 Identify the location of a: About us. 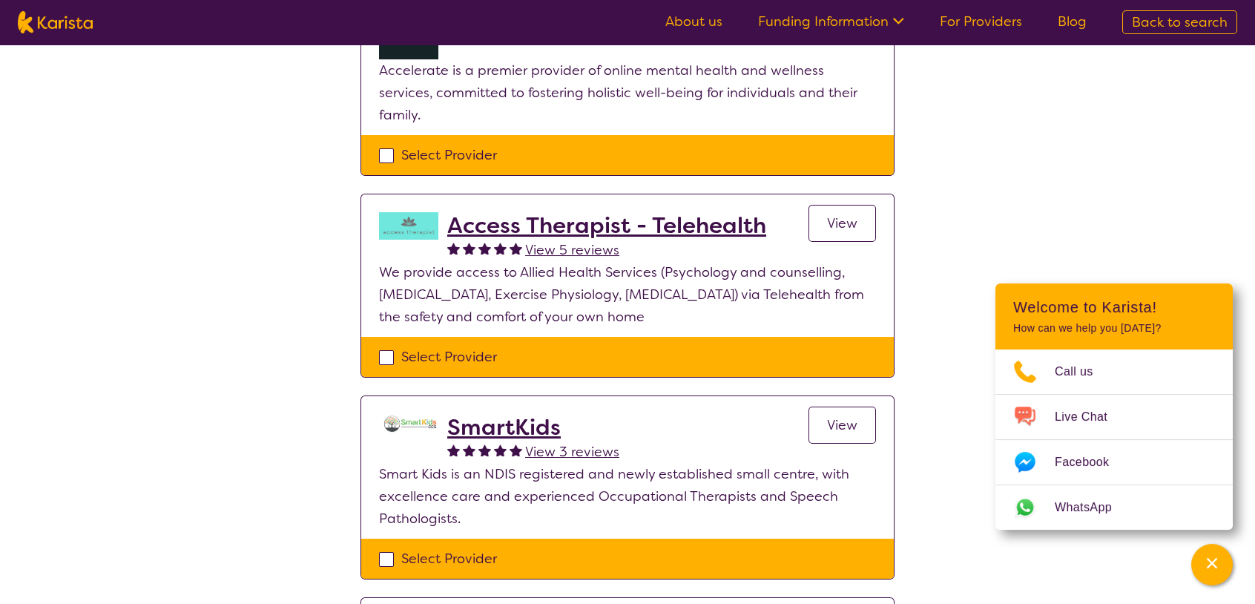
(693, 22).